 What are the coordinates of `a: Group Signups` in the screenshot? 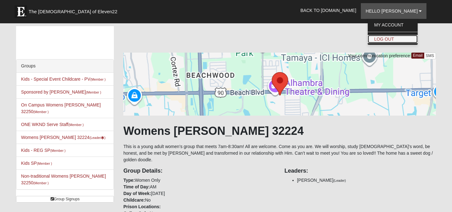 It's located at (65, 199).